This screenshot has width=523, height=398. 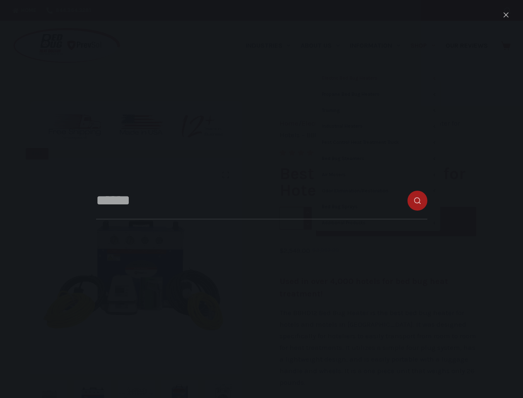 I want to click on button: Open LiveChat chat widget, so click(x=19, y=16).